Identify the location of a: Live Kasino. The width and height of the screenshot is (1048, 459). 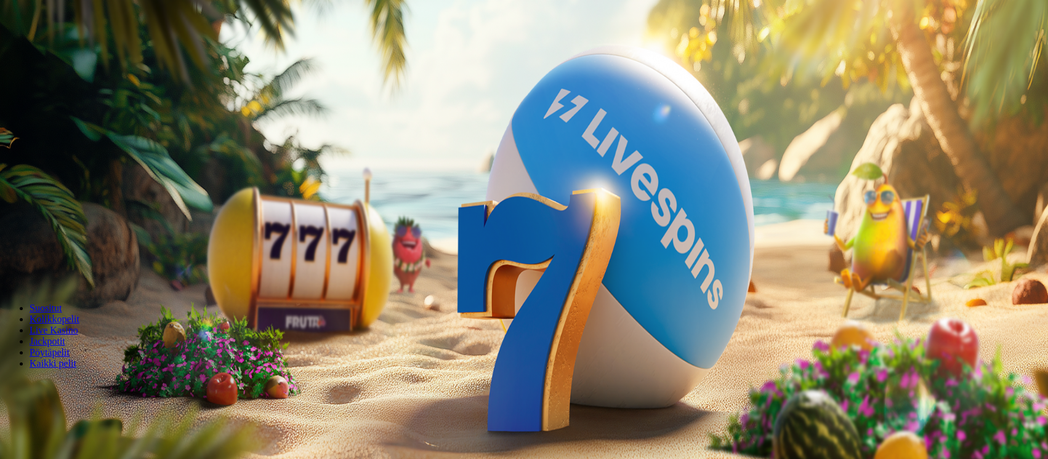
(54, 330).